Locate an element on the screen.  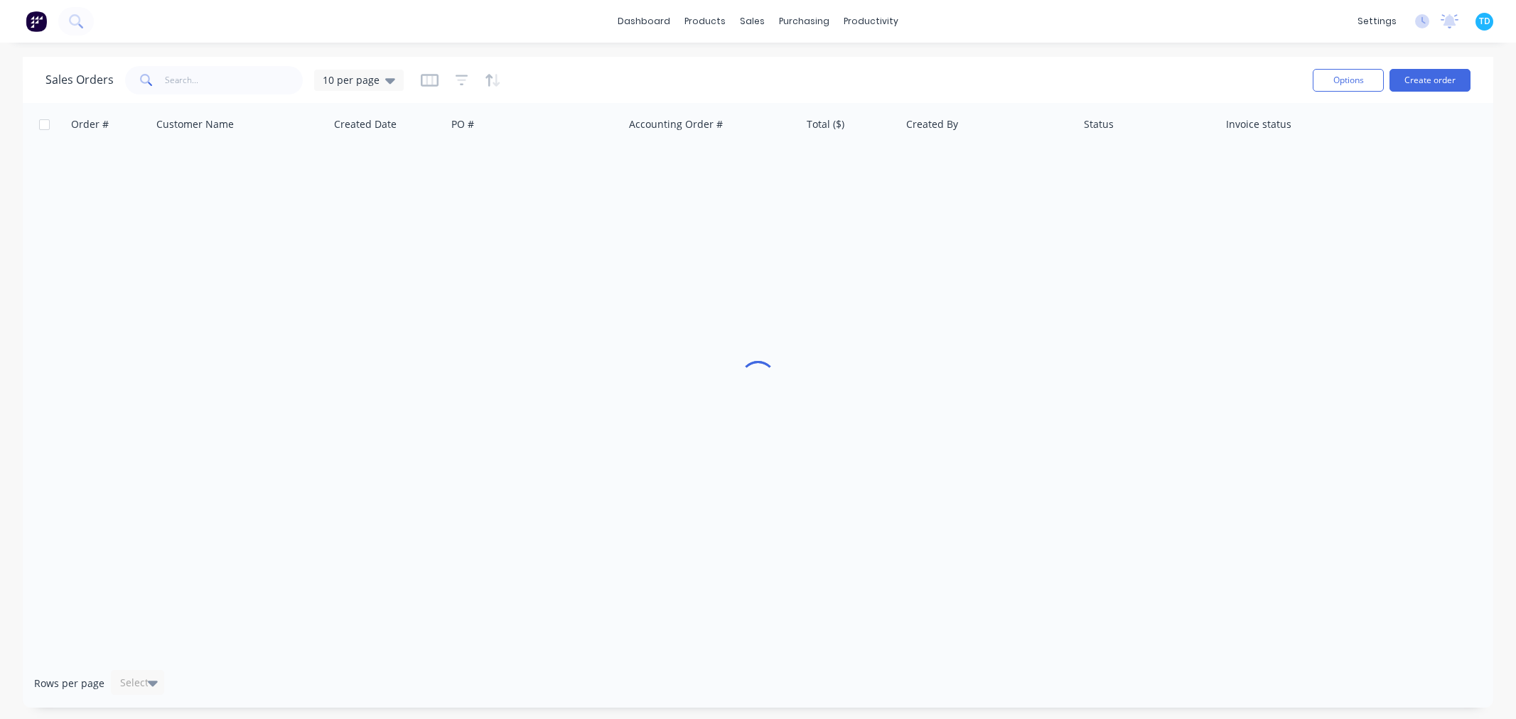
div: products is located at coordinates (705, 21).